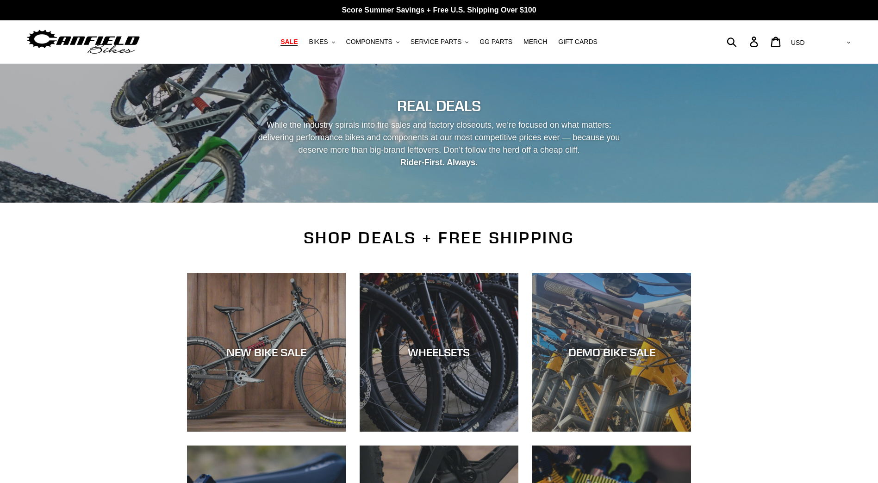 The width and height of the screenshot is (878, 483). Describe the element at coordinates (439, 162) in the screenshot. I see `strong: Rider-First. Always.` at that location.